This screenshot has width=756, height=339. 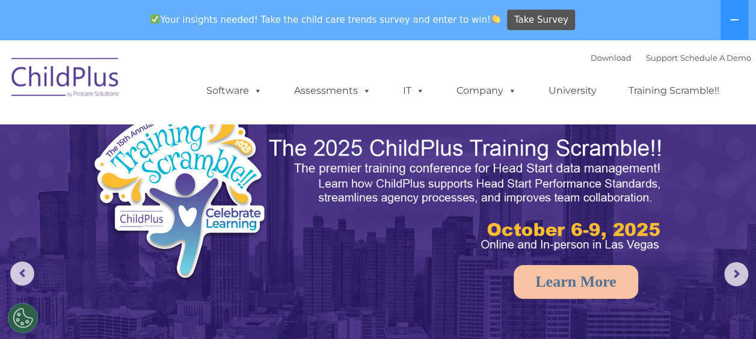 I want to click on a: Schedule A Demo, so click(x=715, y=58).